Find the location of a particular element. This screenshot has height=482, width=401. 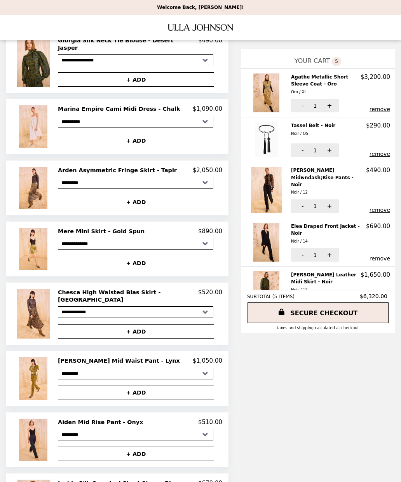

span: ( 5 ITEMS ) is located at coordinates (283, 297).